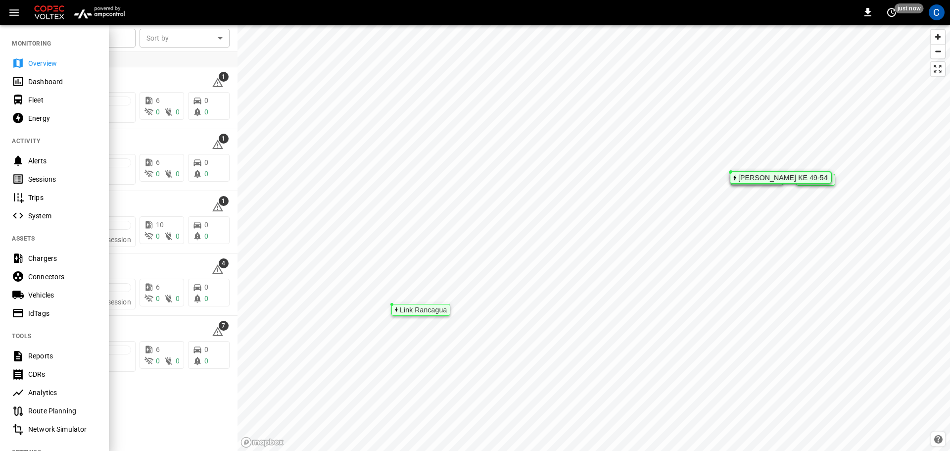  Describe the element at coordinates (62, 100) in the screenshot. I see `div: Fleet` at that location.